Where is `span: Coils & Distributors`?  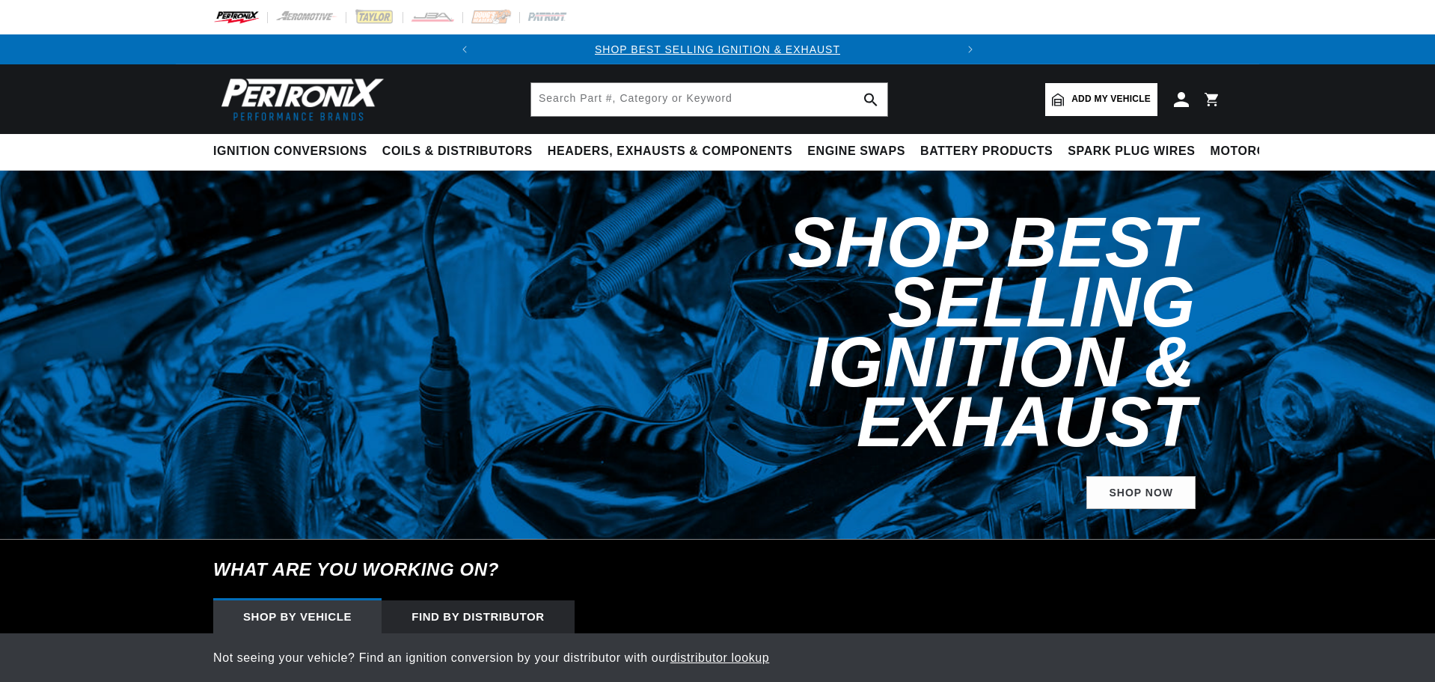
span: Coils & Distributors is located at coordinates (457, 151).